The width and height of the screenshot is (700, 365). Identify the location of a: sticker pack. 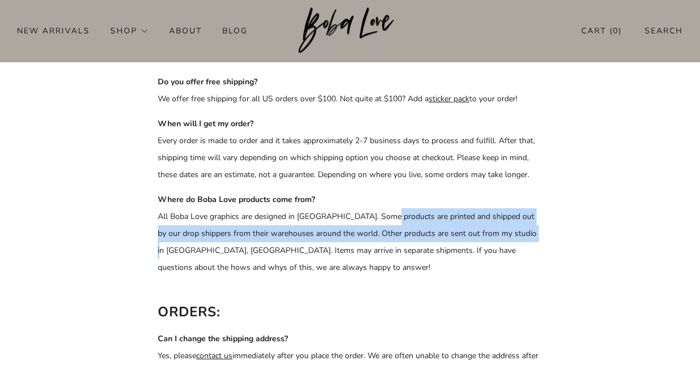
(449, 98).